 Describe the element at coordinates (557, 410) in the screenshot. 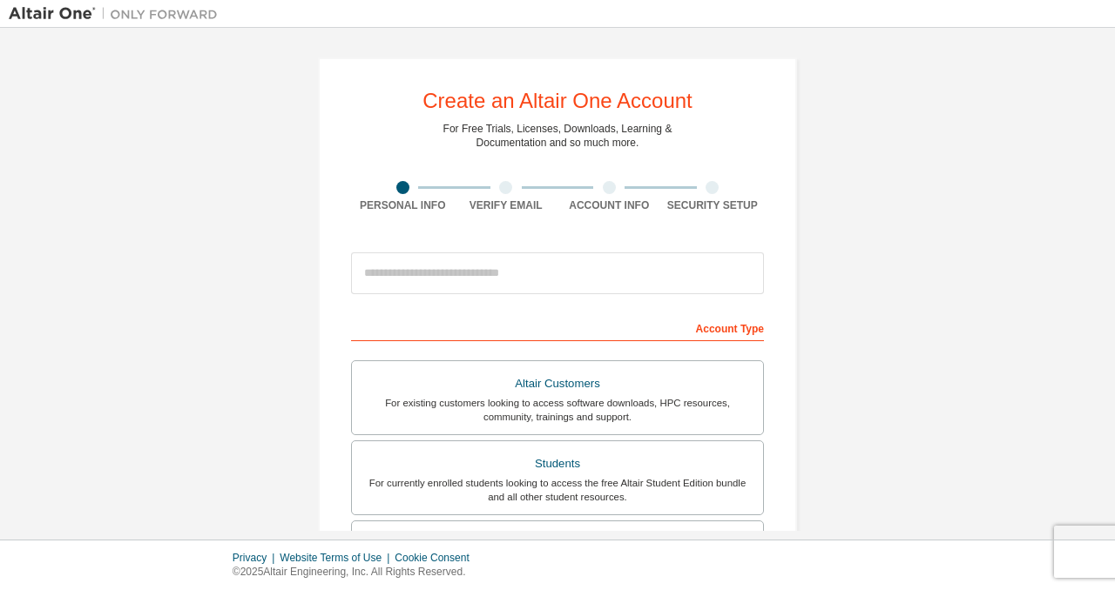

I see `div: For existing customers looking to access software downloads, HPC resources, community, trainings ...` at that location.